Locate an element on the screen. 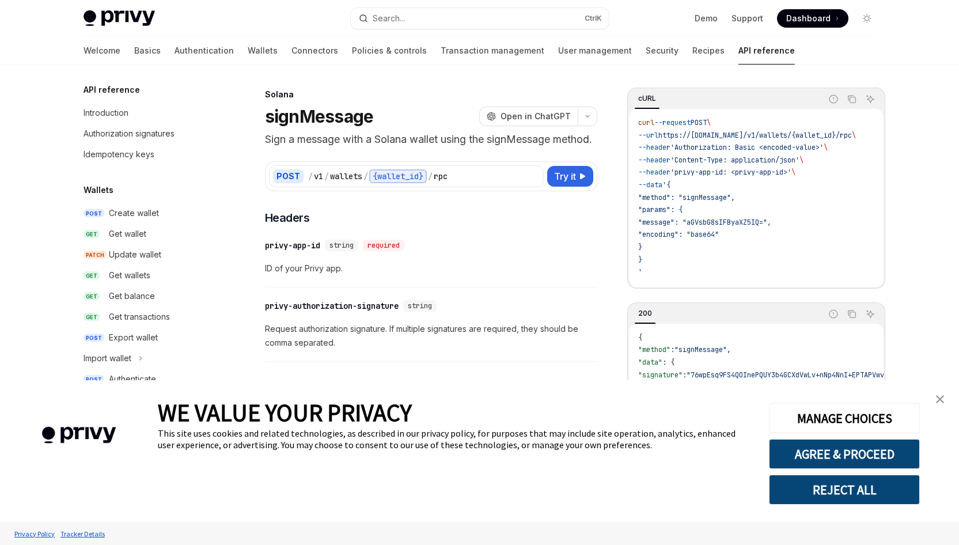 This screenshot has width=959, height=545. span: "signMessage" is located at coordinates (701, 350).